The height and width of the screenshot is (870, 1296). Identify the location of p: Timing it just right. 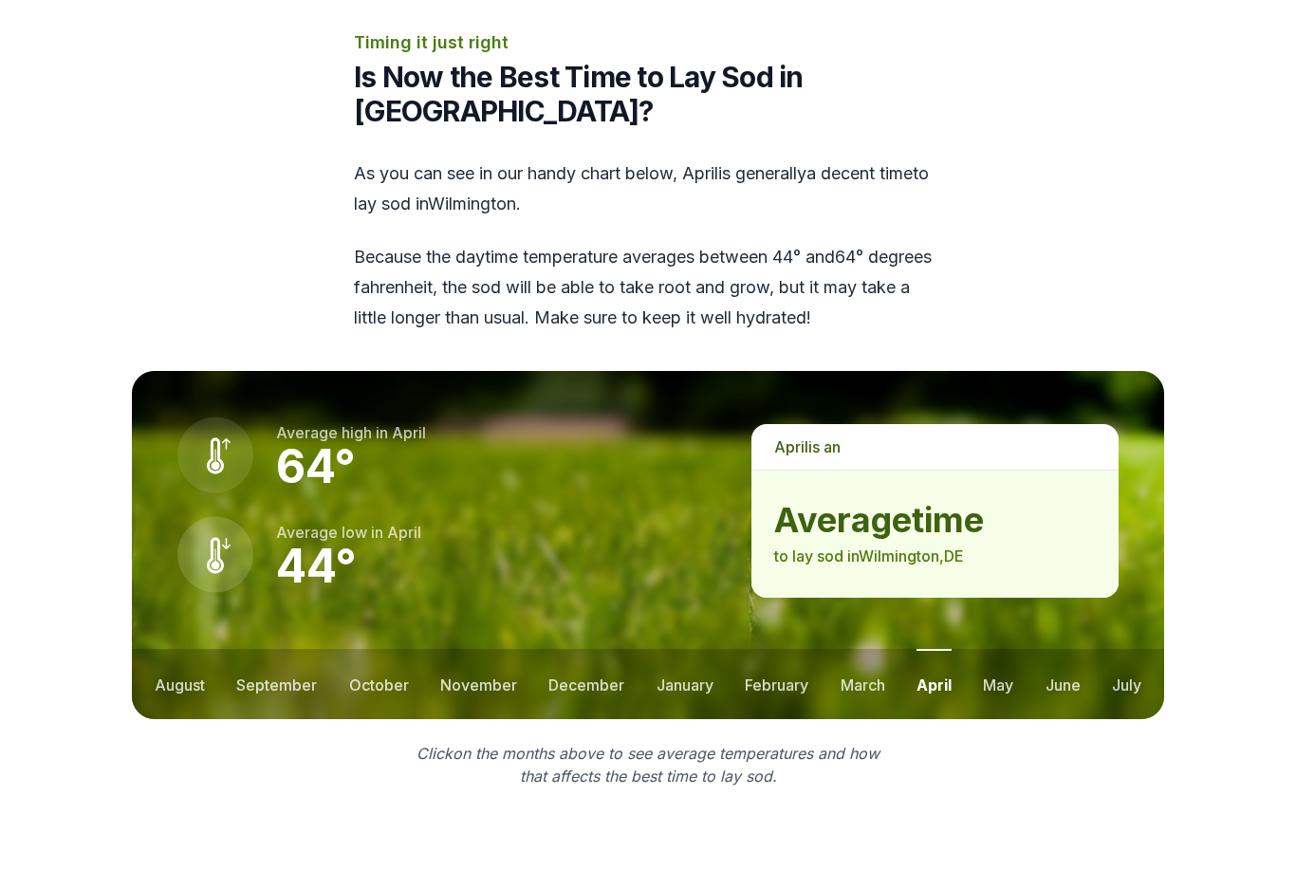
(648, 43).